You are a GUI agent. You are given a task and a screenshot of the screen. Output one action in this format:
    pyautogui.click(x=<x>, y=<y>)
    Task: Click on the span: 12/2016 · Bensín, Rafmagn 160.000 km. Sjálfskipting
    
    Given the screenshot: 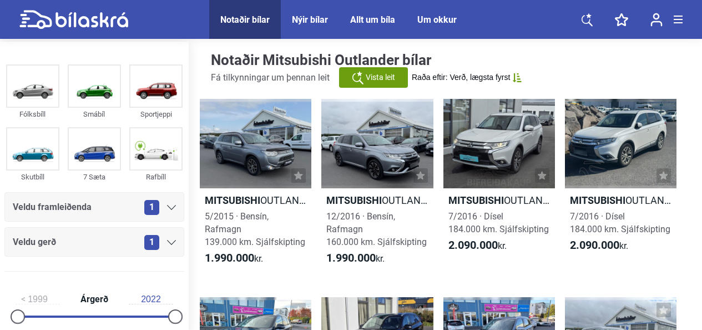 What is the action you would take?
    pyautogui.click(x=376, y=229)
    